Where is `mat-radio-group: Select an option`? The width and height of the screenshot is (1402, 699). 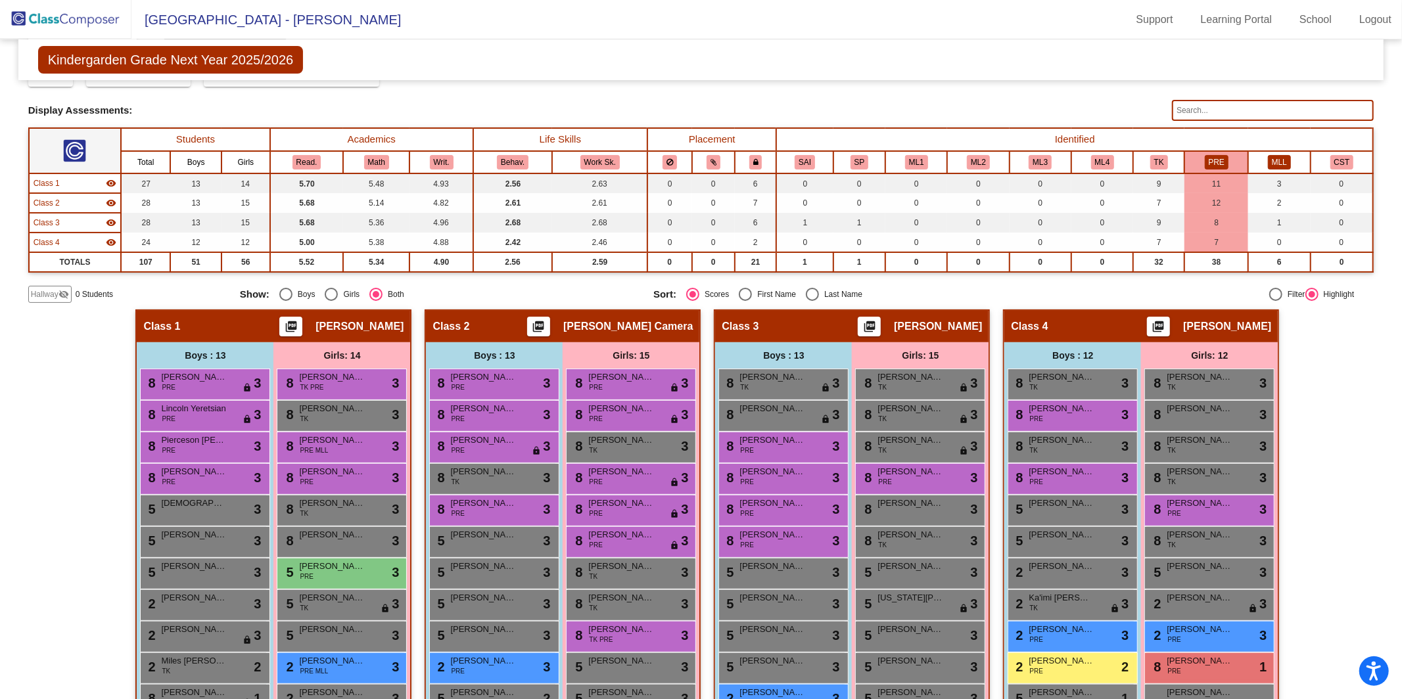 mat-radio-group: Select an option is located at coordinates (442, 294).